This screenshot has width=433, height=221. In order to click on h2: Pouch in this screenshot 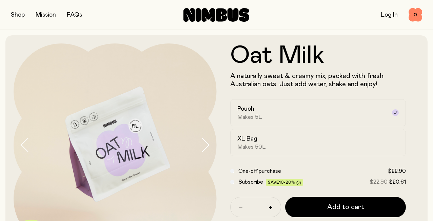, I will do `click(246, 109)`.